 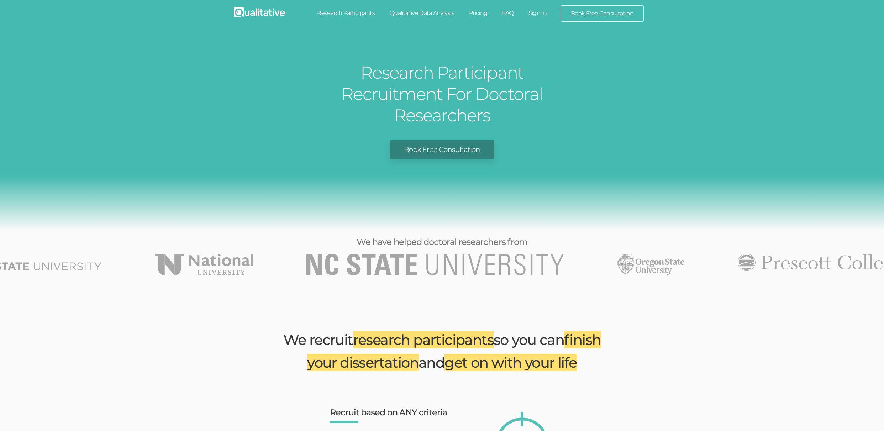 I want to click on span: research participants, so click(x=423, y=339).